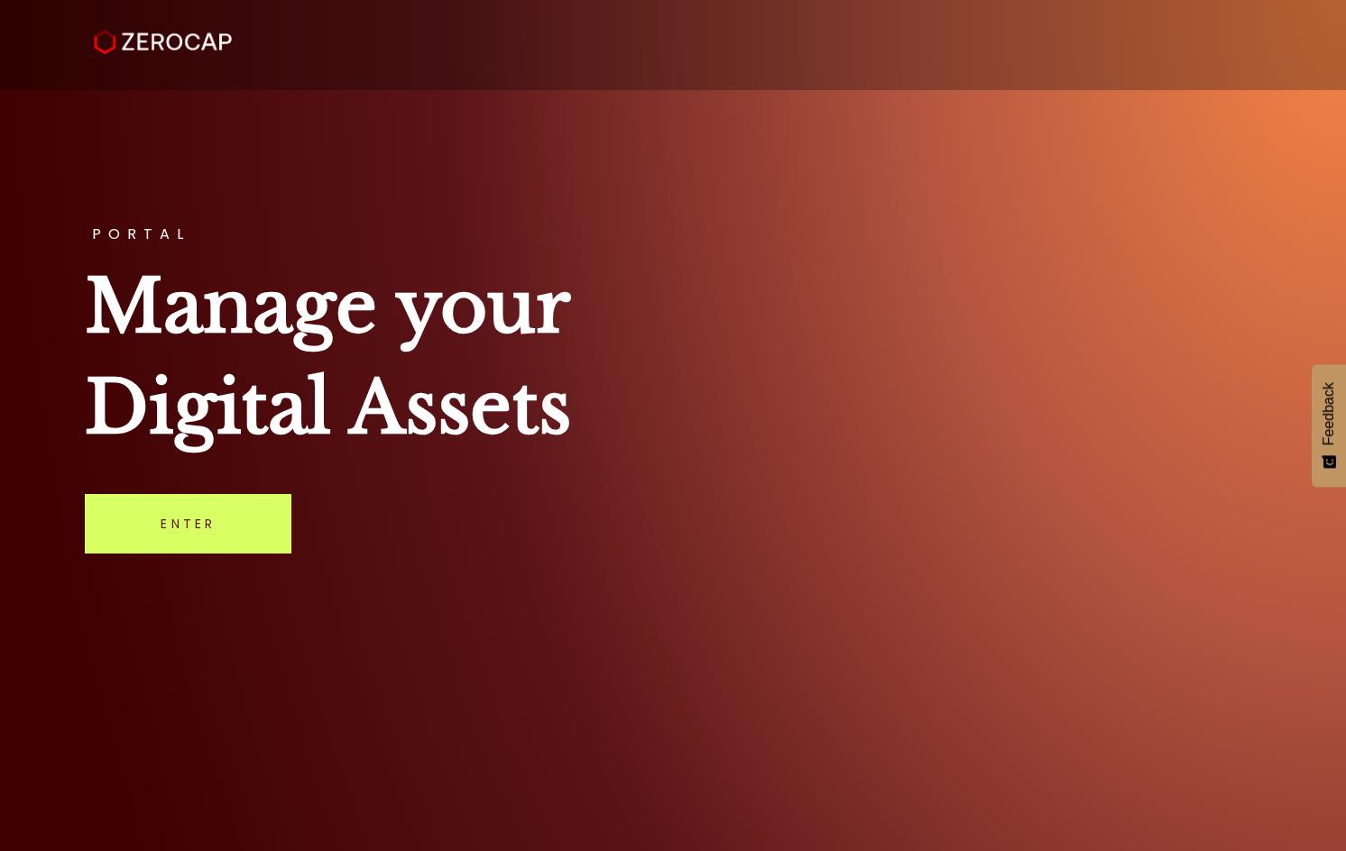 This screenshot has width=1346, height=851. I want to click on button: Feedback - Show survey, so click(1329, 426).